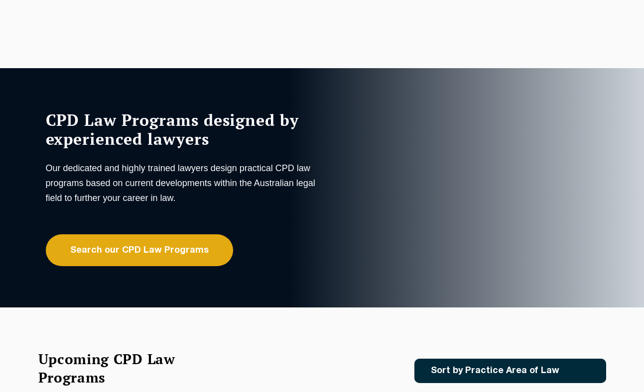 The height and width of the screenshot is (392, 644). I want to click on h1: CPD Law Programs designed by experienced lawyers, so click(183, 129).